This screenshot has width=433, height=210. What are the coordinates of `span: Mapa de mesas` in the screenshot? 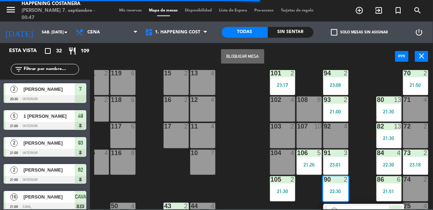 It's located at (164, 10).